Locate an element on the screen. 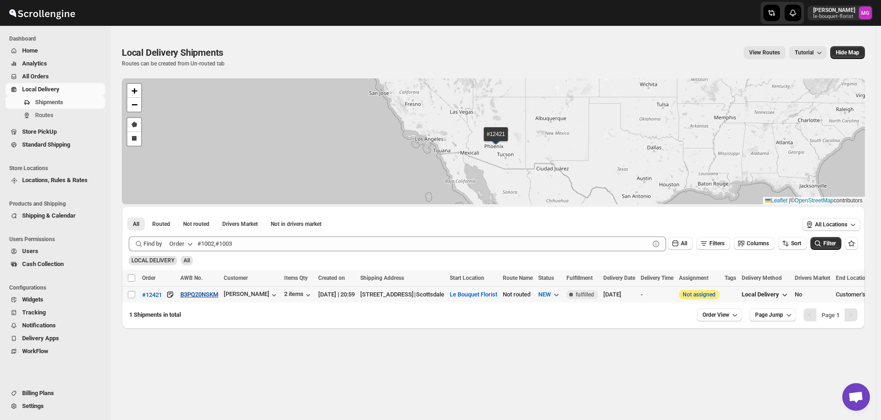 Image resolution: width=881 pixels, height=420 pixels. button: Not assigned is located at coordinates (699, 295).